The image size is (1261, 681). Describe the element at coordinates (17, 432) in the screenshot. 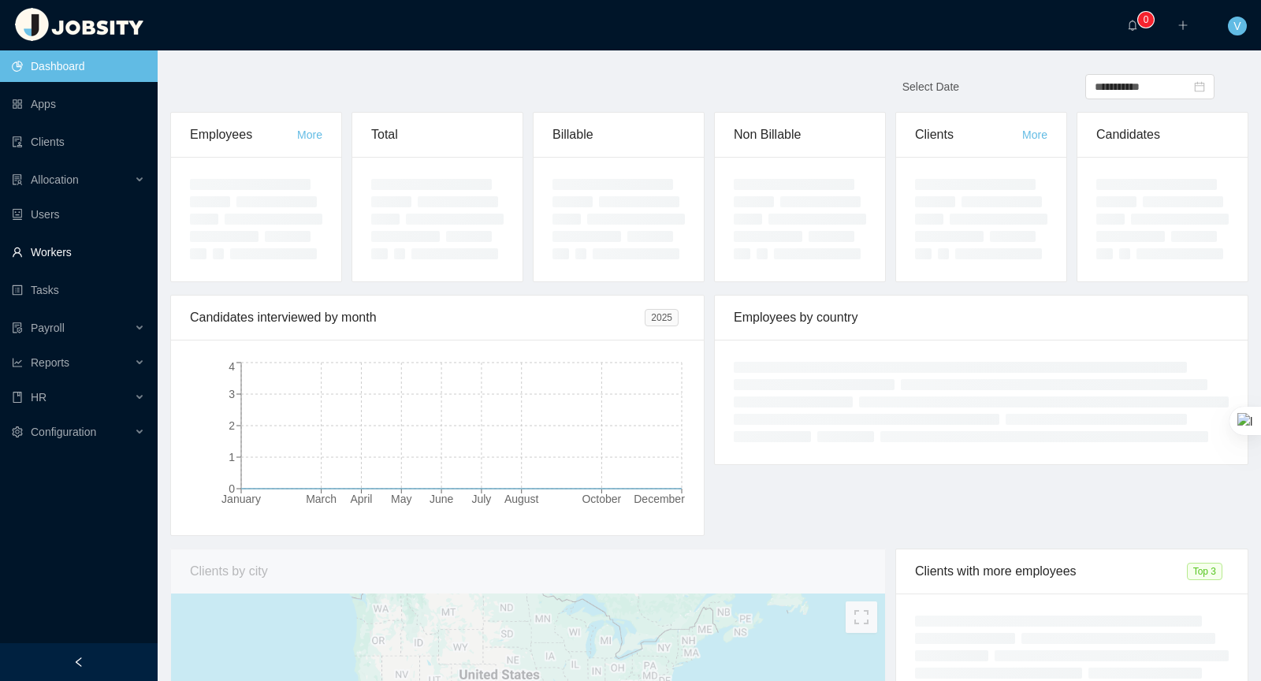

I see `i: icon: setting` at that location.